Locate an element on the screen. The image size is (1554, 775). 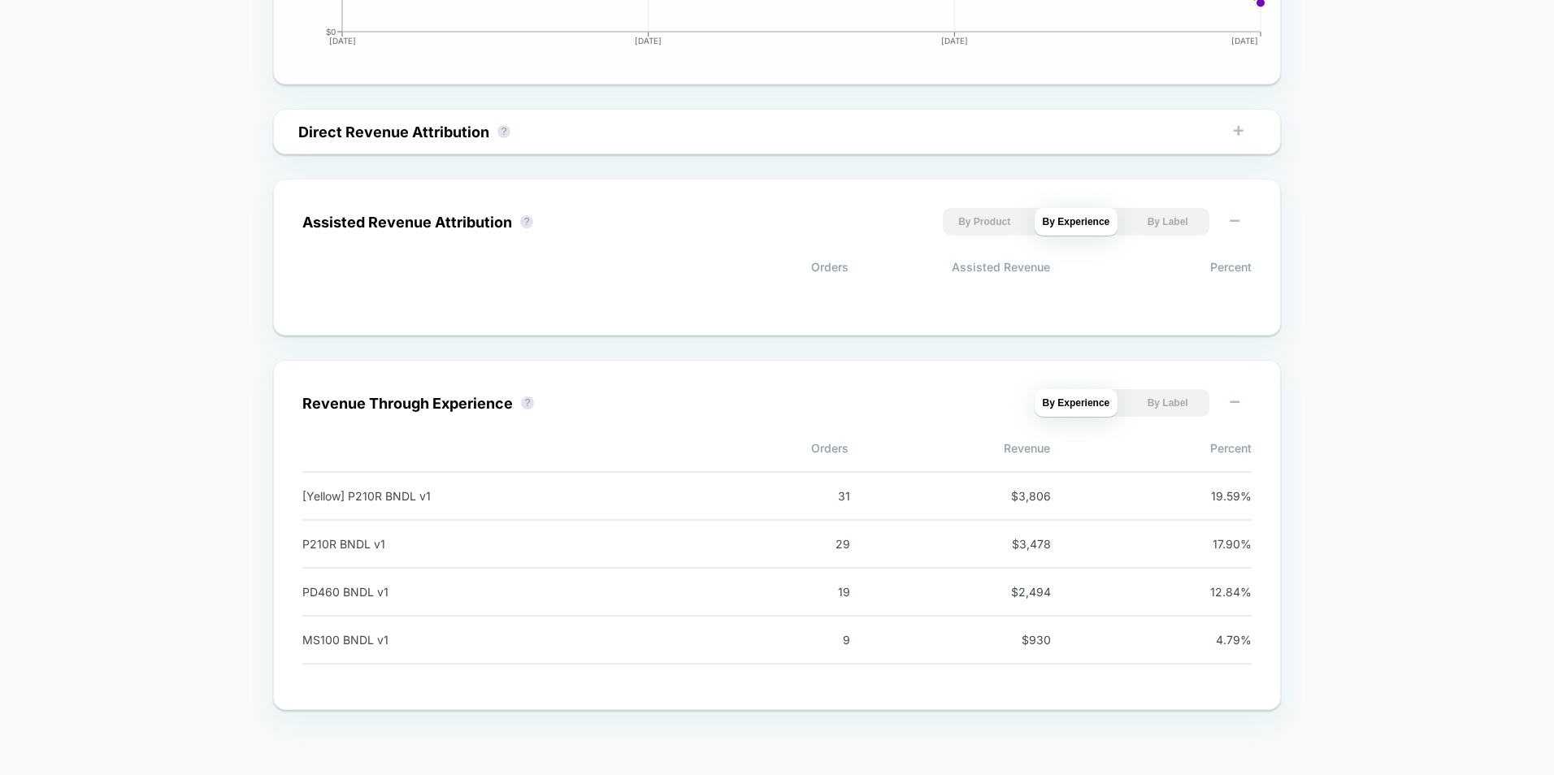
span: 31 is located at coordinates (813, 496).